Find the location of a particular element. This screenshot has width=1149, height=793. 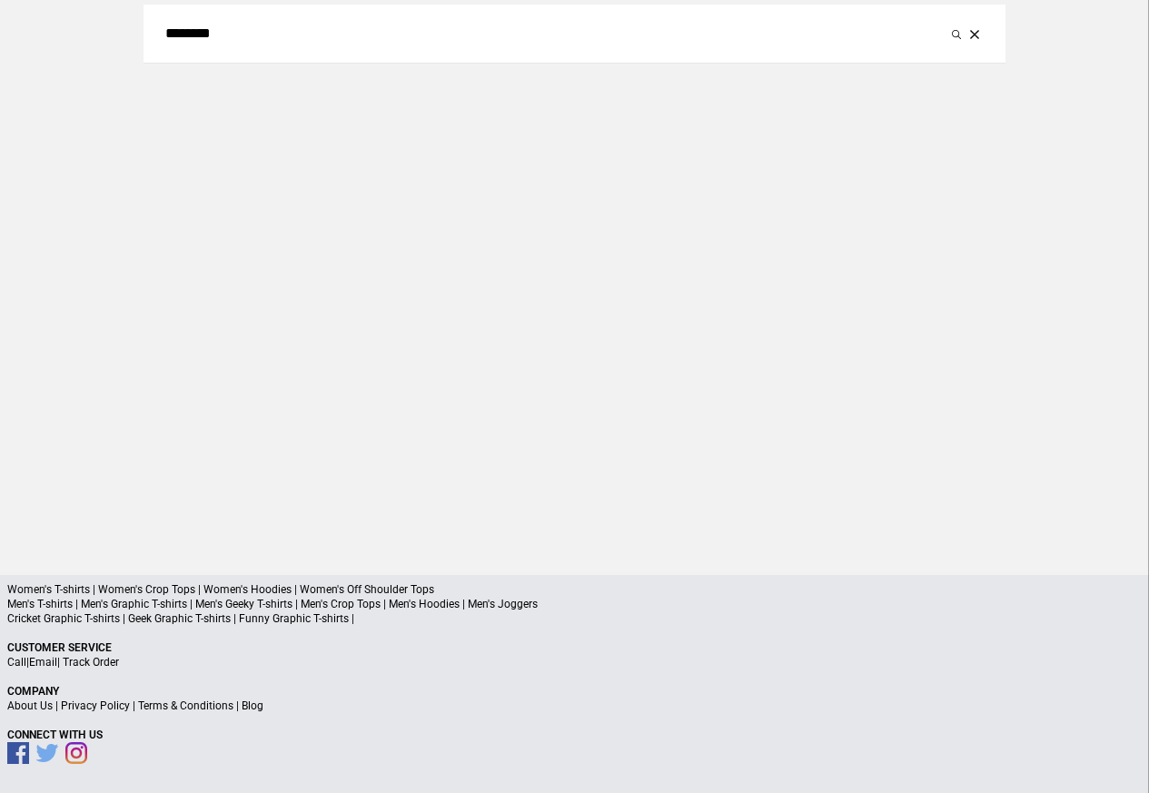

a: Privacy Policy is located at coordinates (95, 706).